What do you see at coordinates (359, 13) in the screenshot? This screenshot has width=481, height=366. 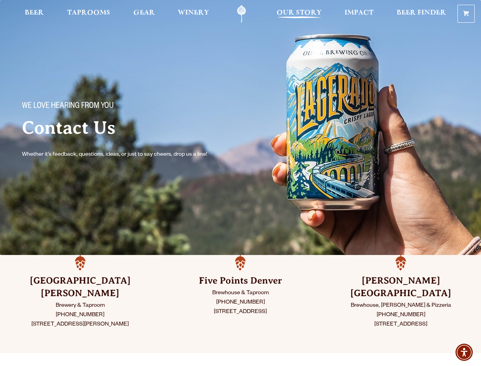 I see `span: Impact` at bounding box center [359, 13].